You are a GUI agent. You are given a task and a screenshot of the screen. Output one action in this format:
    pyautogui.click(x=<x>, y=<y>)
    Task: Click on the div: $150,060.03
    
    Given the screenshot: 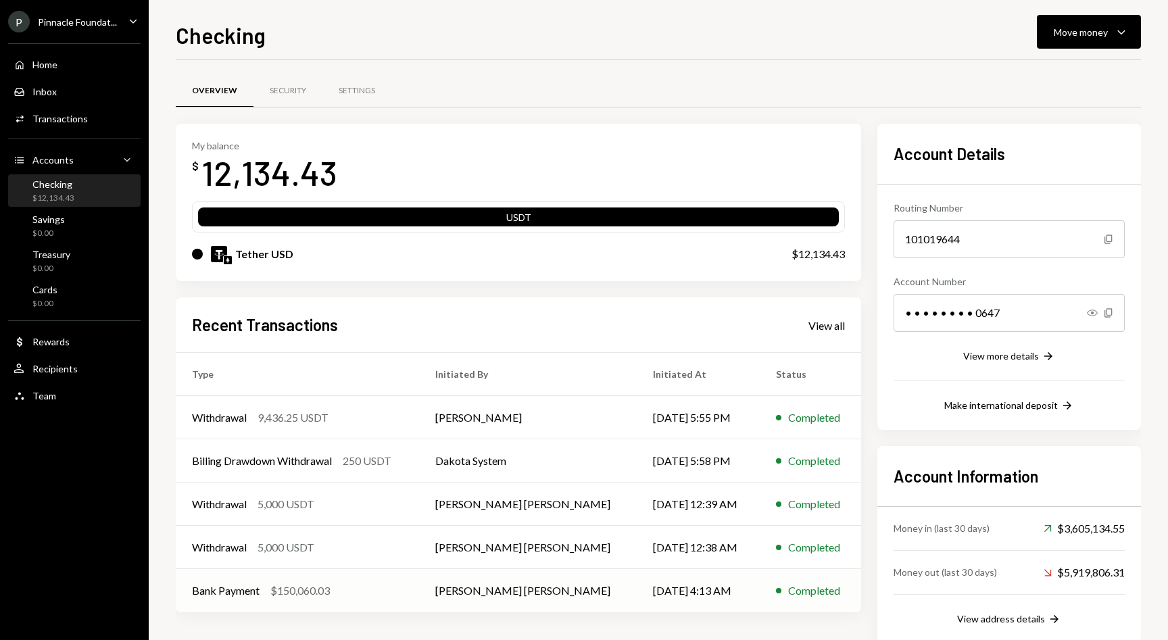 What is the action you would take?
    pyautogui.click(x=300, y=591)
    